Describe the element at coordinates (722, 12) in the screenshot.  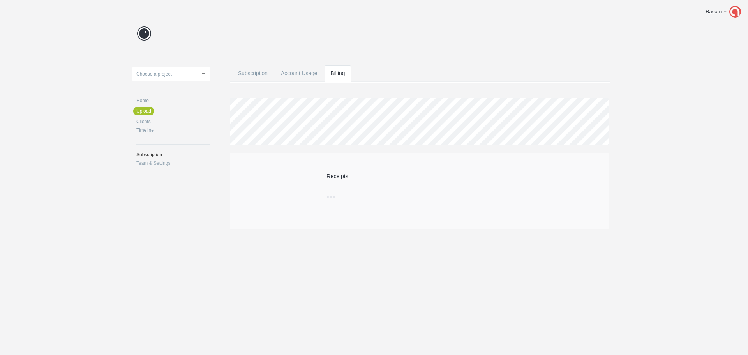
I see `a: Racom` at that location.